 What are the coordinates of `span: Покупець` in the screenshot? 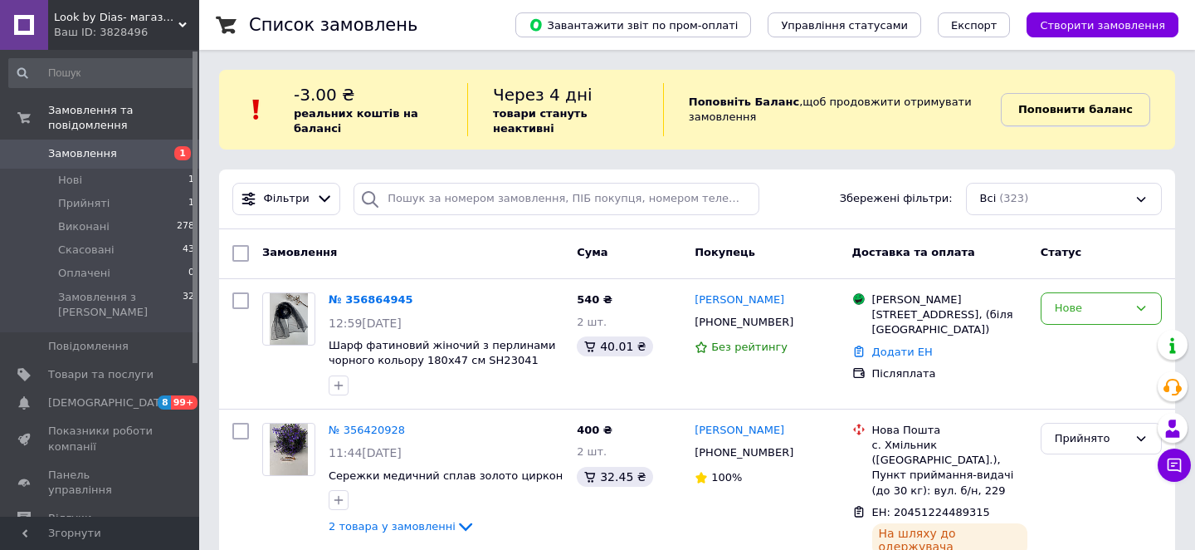 It's located at (725, 252).